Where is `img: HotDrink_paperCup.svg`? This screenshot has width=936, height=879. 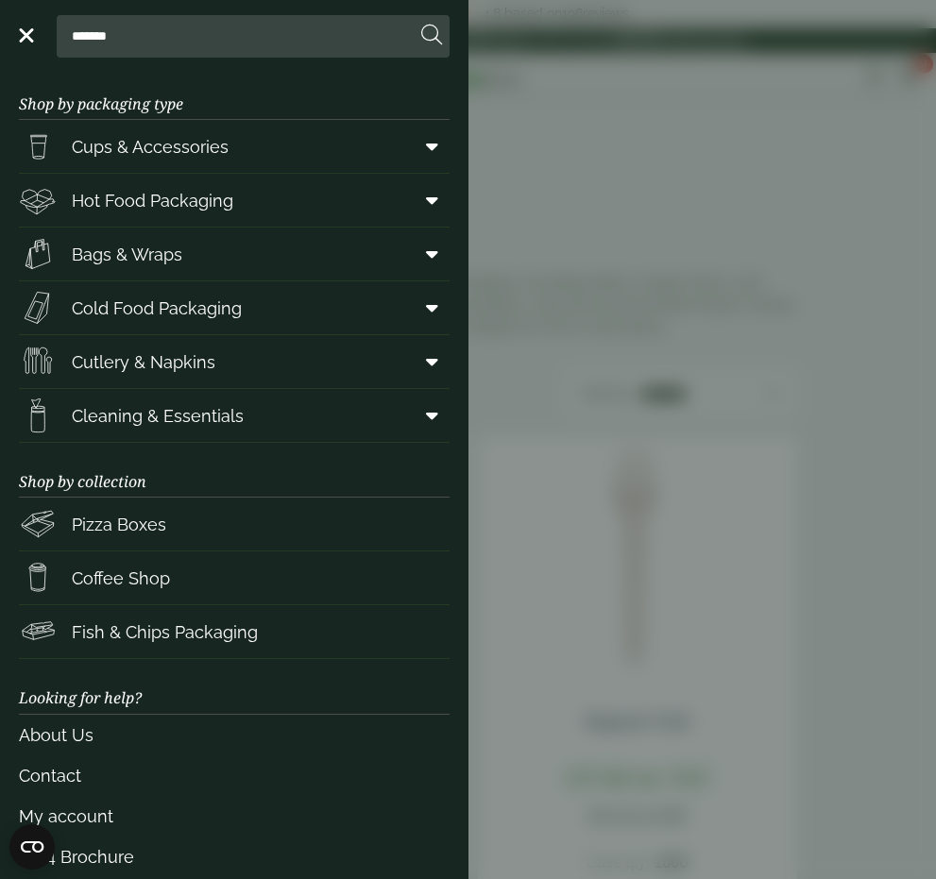 img: HotDrink_paperCup.svg is located at coordinates (38, 578).